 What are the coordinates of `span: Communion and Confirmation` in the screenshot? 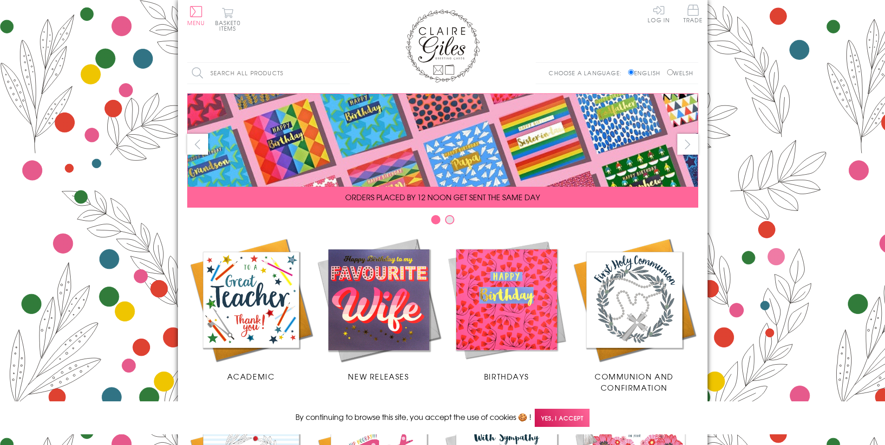 It's located at (634, 382).